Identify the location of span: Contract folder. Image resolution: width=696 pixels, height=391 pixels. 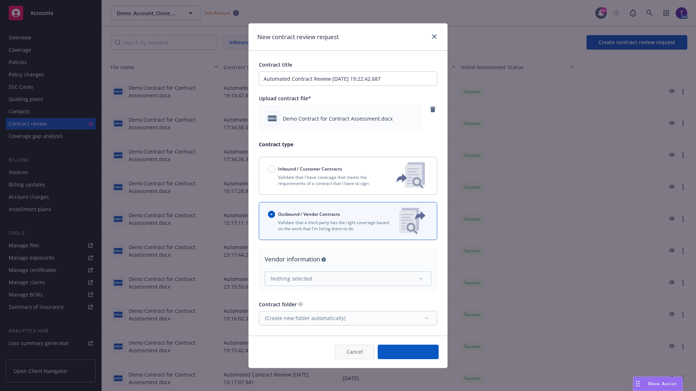
(278, 304).